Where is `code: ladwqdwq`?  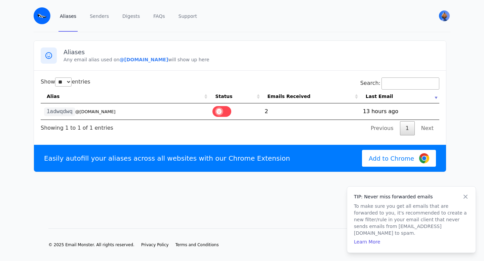 code: ladwqdwq is located at coordinates (60, 112).